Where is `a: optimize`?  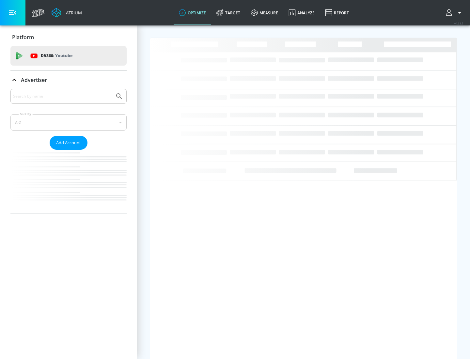
a: optimize is located at coordinates (192, 13).